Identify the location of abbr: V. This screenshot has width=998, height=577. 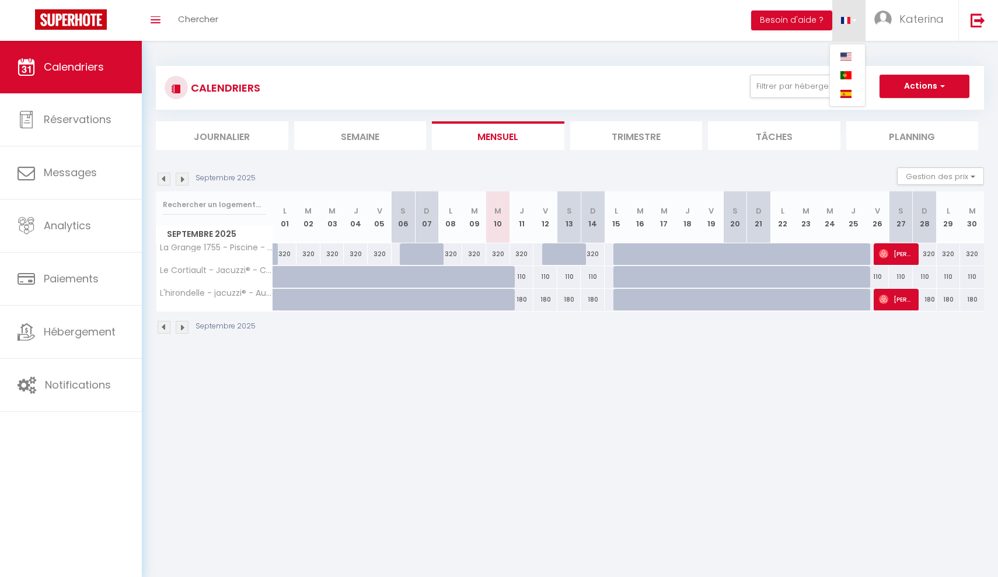
(379, 211).